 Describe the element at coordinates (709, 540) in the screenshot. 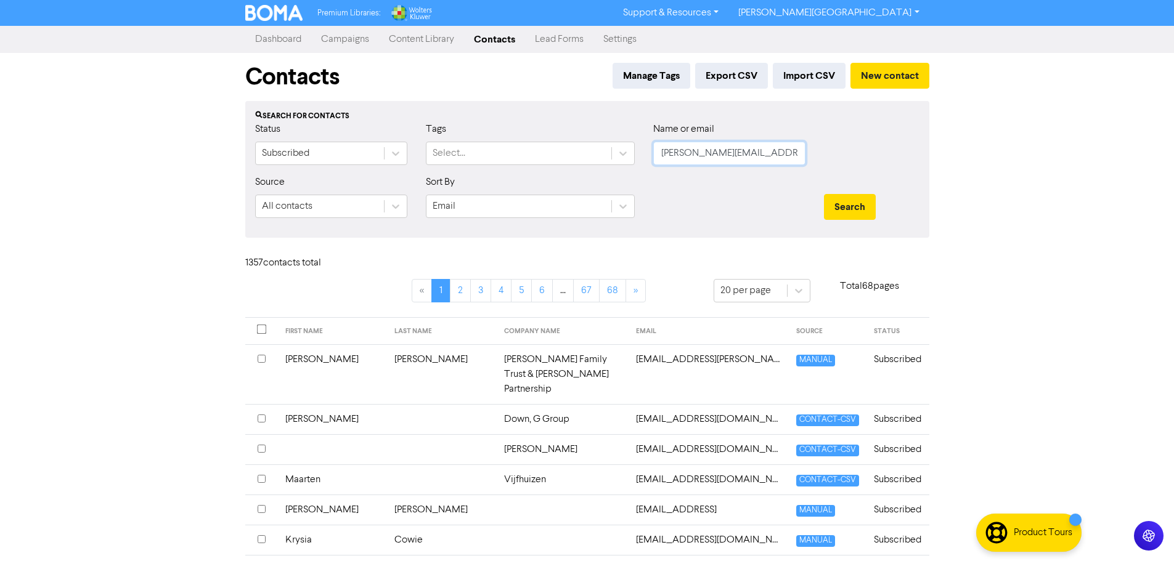

I see `td: 4krysiak@gmail.com` at that location.